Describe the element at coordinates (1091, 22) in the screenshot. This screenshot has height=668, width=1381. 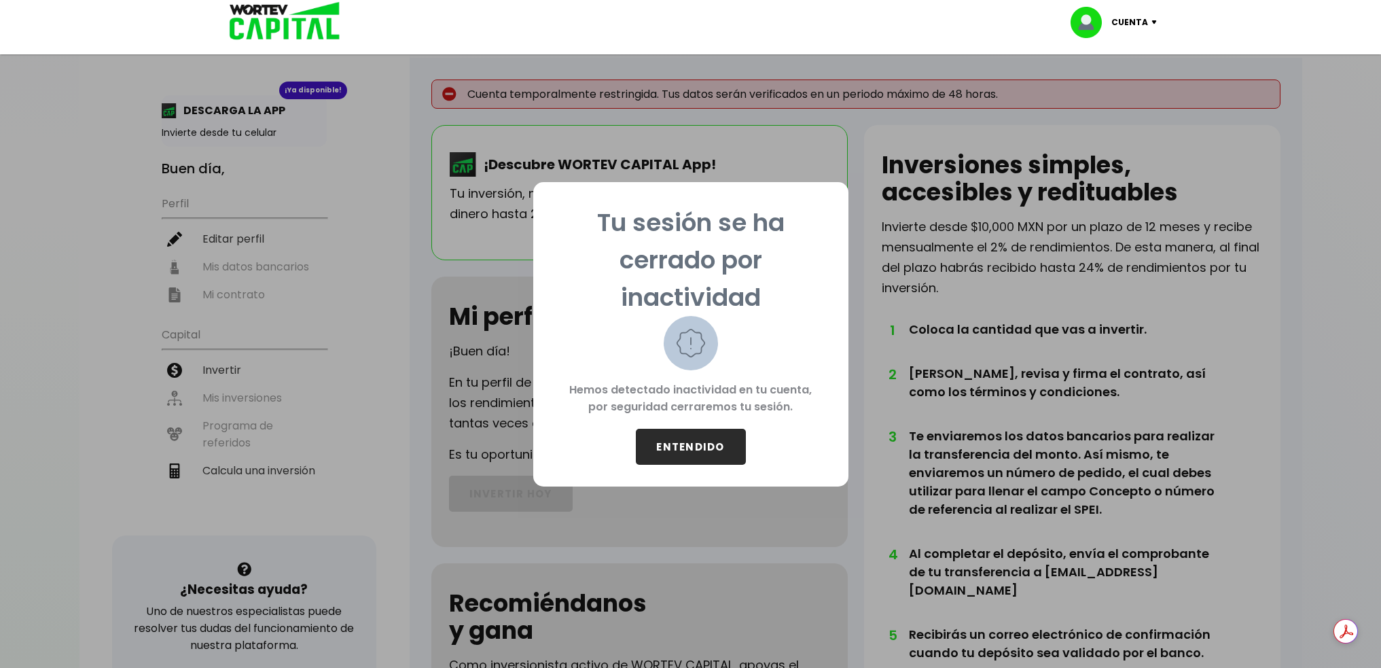
I see `img: profile-image` at that location.